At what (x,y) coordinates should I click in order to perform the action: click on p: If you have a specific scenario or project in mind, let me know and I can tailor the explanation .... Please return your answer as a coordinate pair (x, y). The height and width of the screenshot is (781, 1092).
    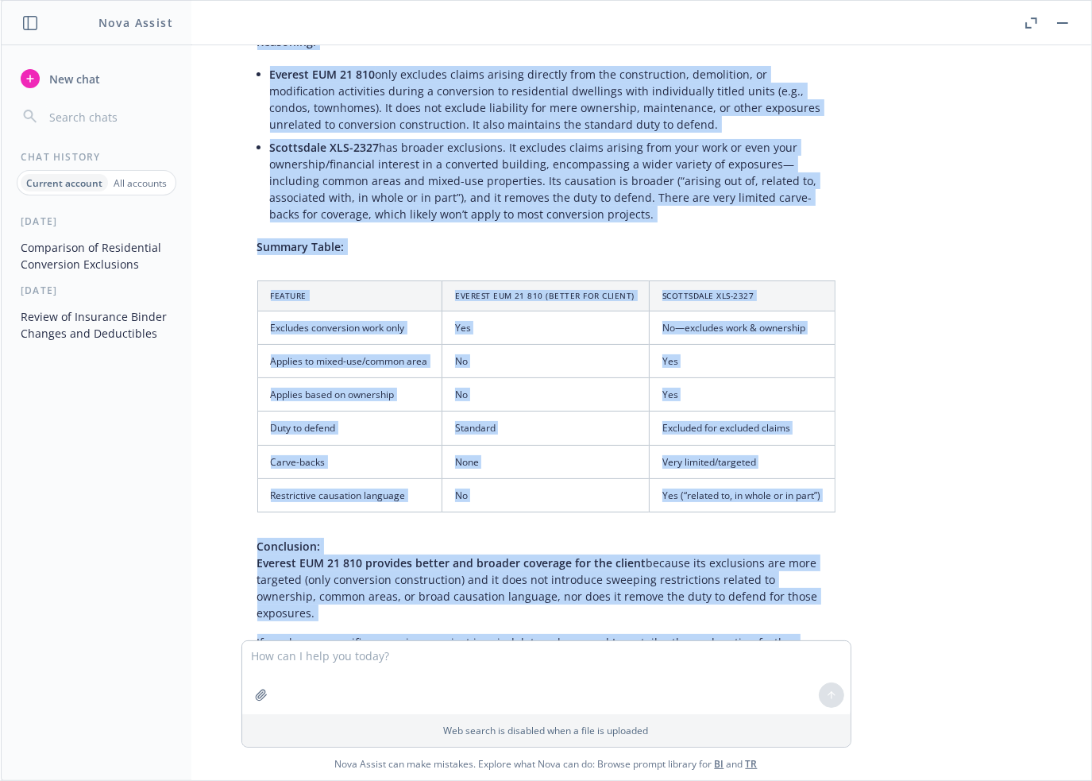
    Looking at the image, I should click on (547, 642).